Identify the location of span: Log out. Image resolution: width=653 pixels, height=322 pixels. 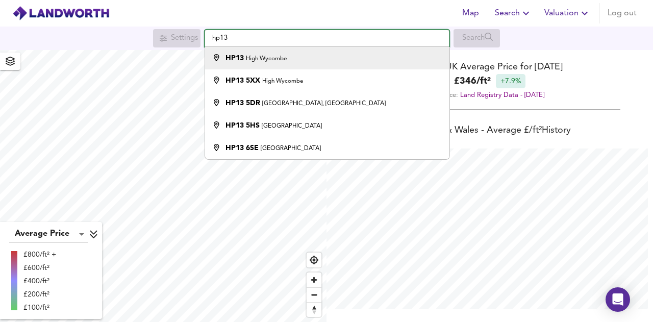
(622, 13).